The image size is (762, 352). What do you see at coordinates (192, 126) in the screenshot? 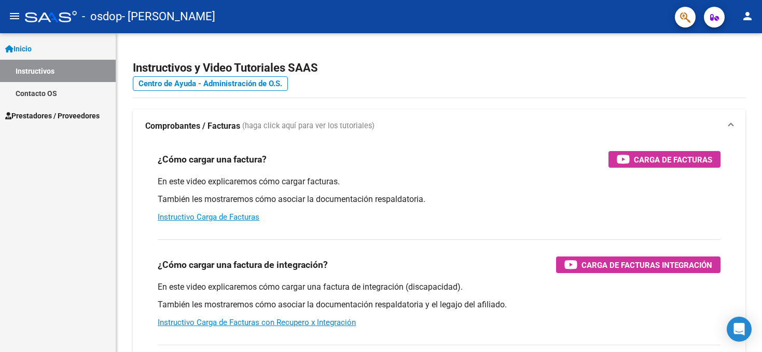
I see `strong: Comprobantes / Facturas` at bounding box center [192, 126].